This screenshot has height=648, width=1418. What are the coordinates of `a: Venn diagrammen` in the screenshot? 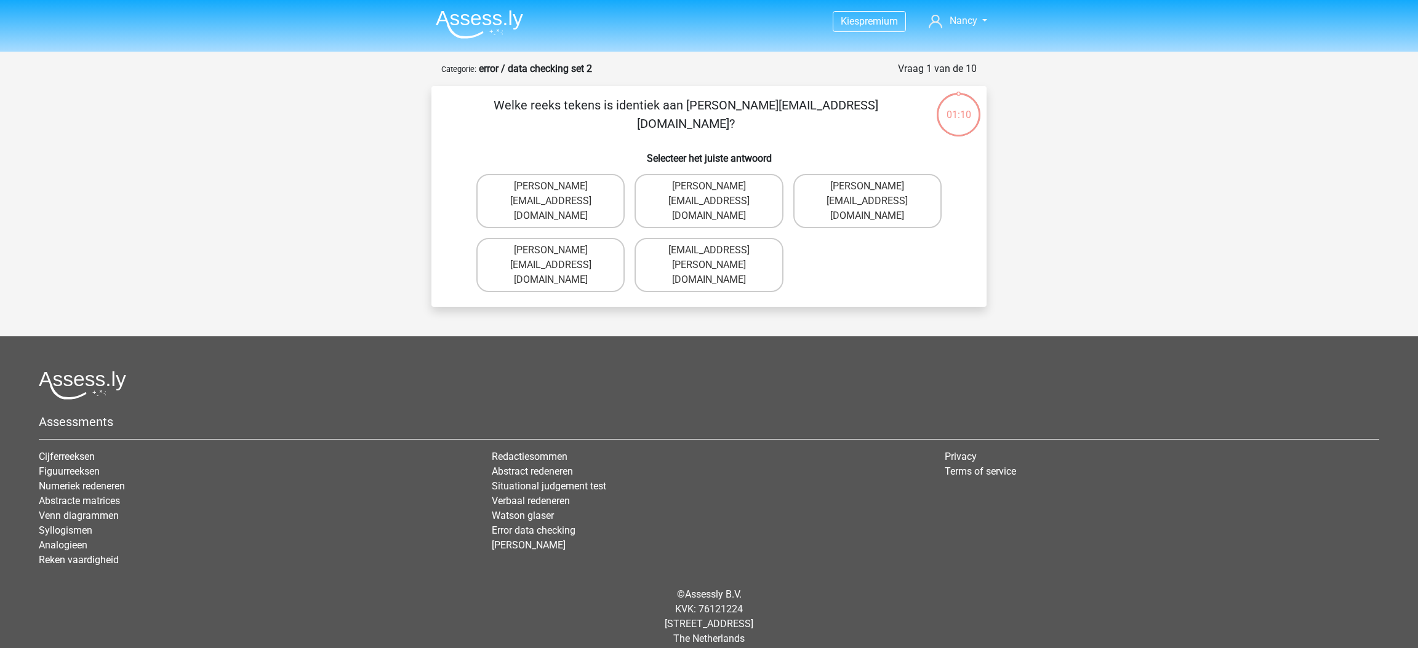 It's located at (79, 516).